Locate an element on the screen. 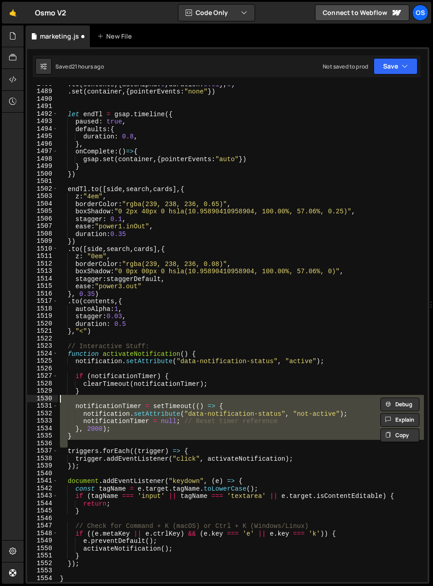 The height and width of the screenshot is (586, 433). div: 1510 is located at coordinates (43, 249).